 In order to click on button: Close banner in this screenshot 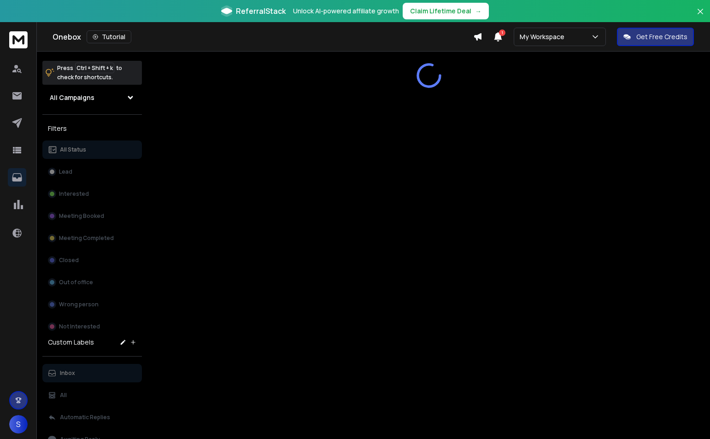, I will do `click(700, 17)`.